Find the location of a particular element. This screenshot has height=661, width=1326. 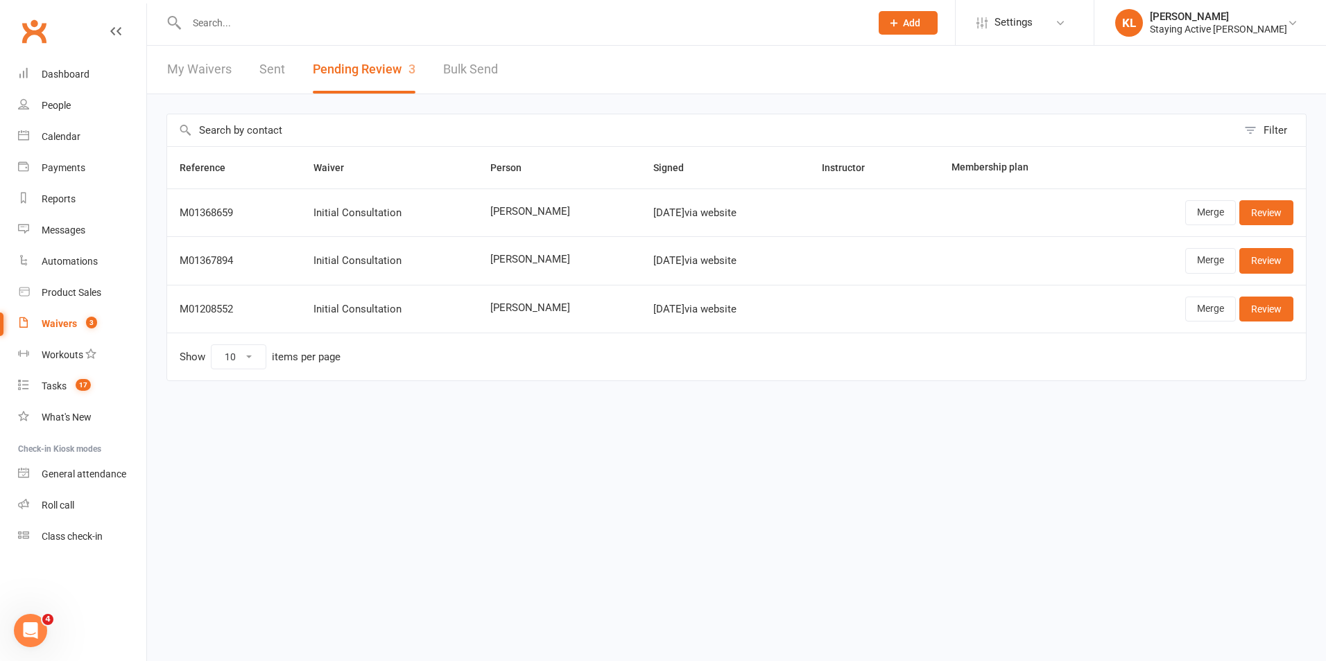

div: Workouts is located at coordinates (62, 355).